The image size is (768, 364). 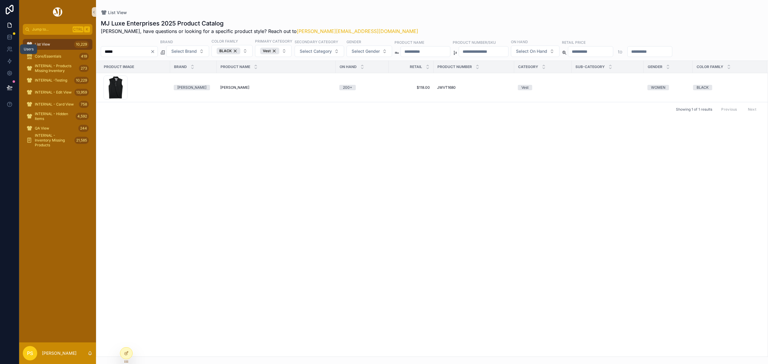 I want to click on a: List View, so click(x=114, y=13).